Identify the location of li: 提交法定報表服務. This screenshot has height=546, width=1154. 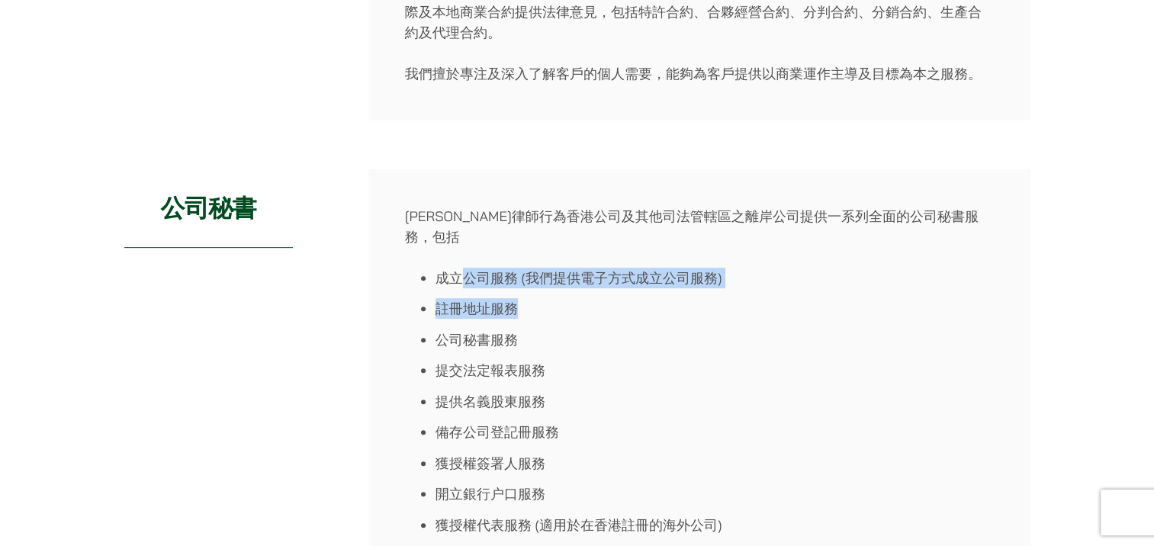
(714, 370).